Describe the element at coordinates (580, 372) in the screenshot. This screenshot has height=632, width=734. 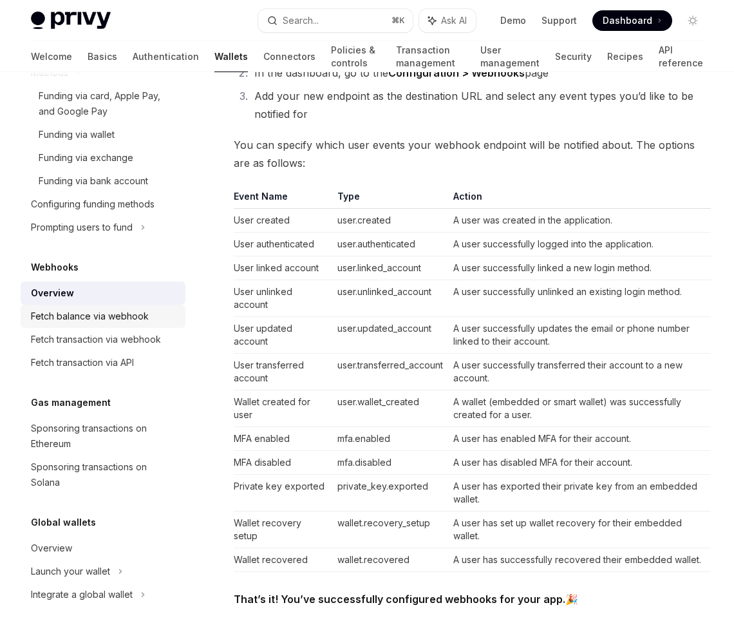
I see `td: A user successfully transferred their account to a new account.` at that location.